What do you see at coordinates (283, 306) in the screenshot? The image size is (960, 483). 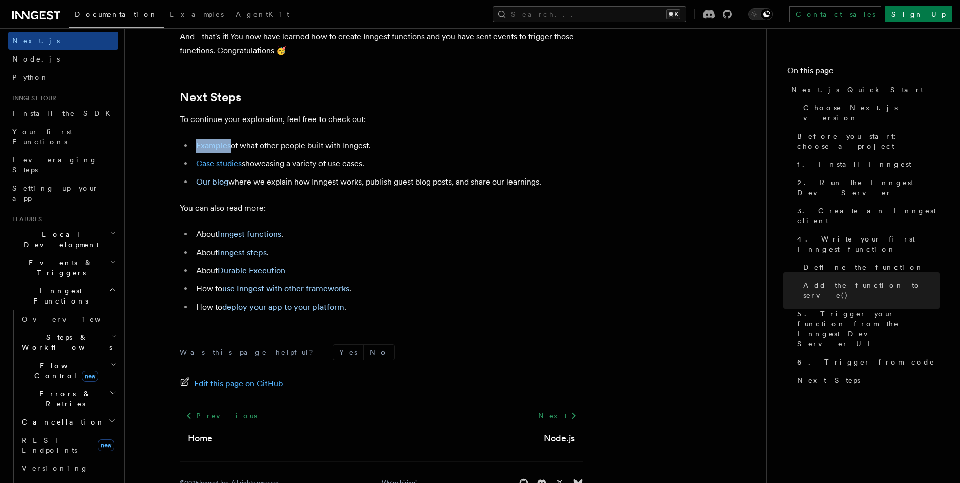 I see `a: deploy your app to your platform` at bounding box center [283, 306].